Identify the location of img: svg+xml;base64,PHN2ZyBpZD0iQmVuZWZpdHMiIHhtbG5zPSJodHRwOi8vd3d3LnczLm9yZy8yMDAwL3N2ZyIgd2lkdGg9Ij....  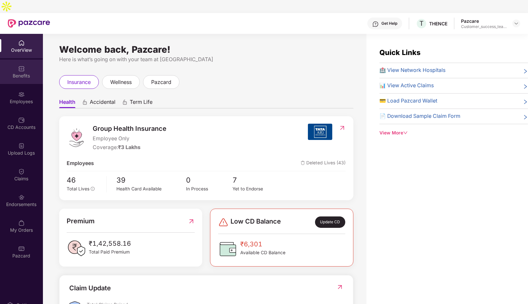
(21, 69).